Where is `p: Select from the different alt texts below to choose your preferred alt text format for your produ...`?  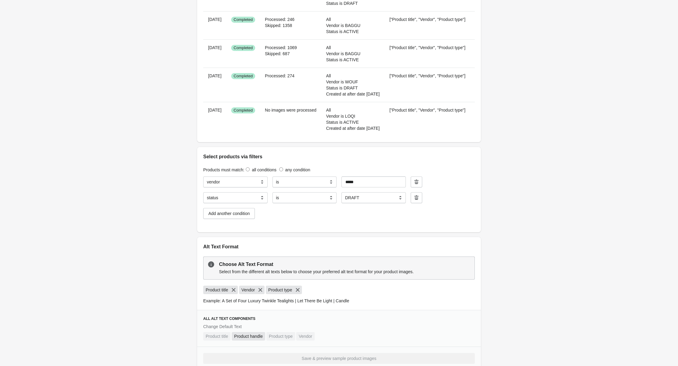 p: Select from the different alt texts below to choose your preferred alt text format for your produ... is located at coordinates (344, 272).